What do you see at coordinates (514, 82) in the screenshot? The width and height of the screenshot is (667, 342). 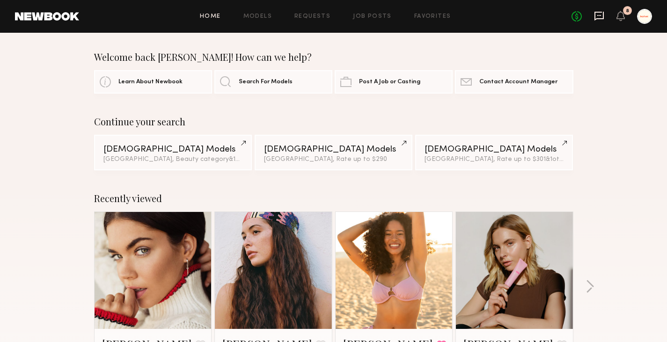 I see `a: Contact Account Manager` at bounding box center [514, 82].